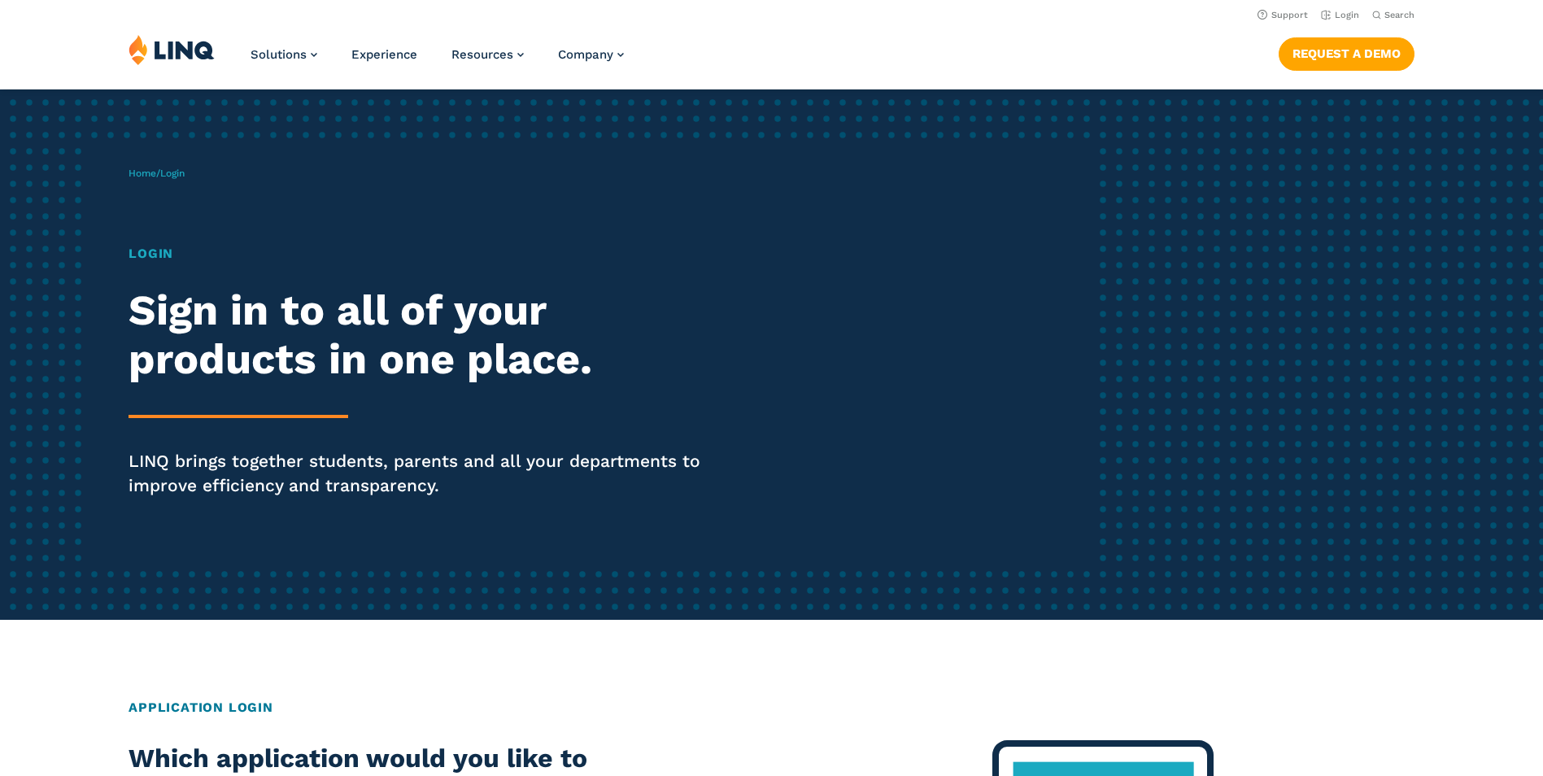 Image resolution: width=1543 pixels, height=776 pixels. What do you see at coordinates (487, 55) in the screenshot?
I see `a: Resources` at bounding box center [487, 55].